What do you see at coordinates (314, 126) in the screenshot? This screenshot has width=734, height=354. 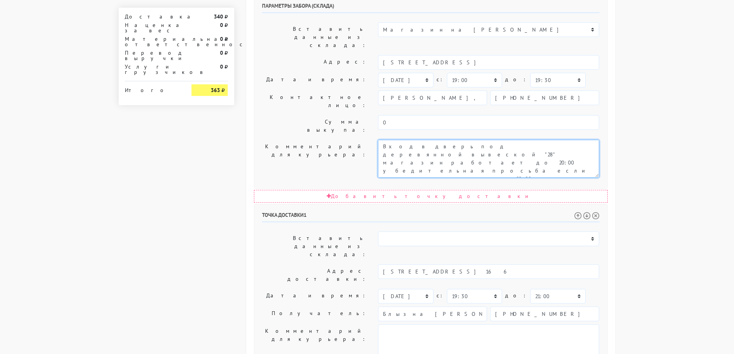 I see `label: Сумма выкупа:` at bounding box center [314, 126].